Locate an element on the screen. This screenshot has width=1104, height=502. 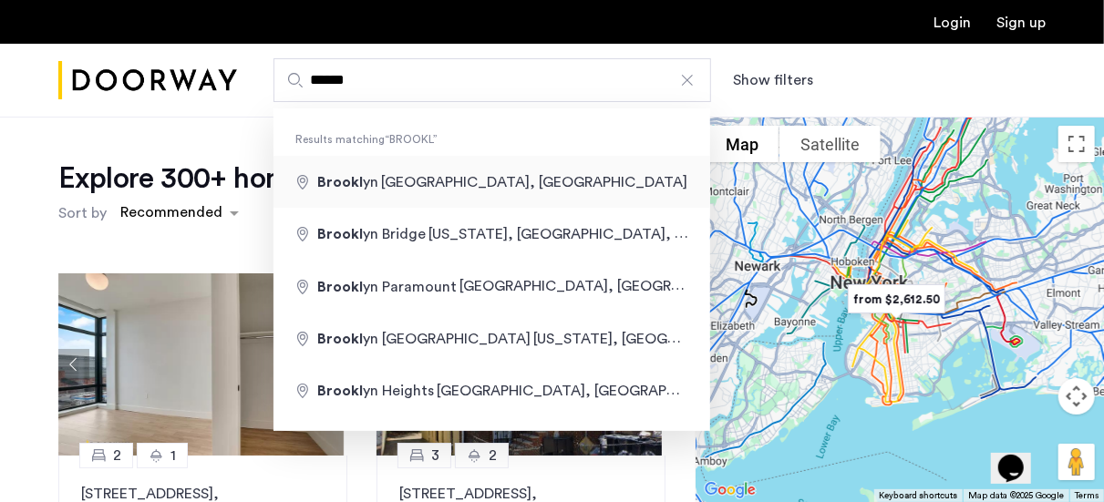
a: Open this area in Google Maps (opens a new window) is located at coordinates (730, 490).